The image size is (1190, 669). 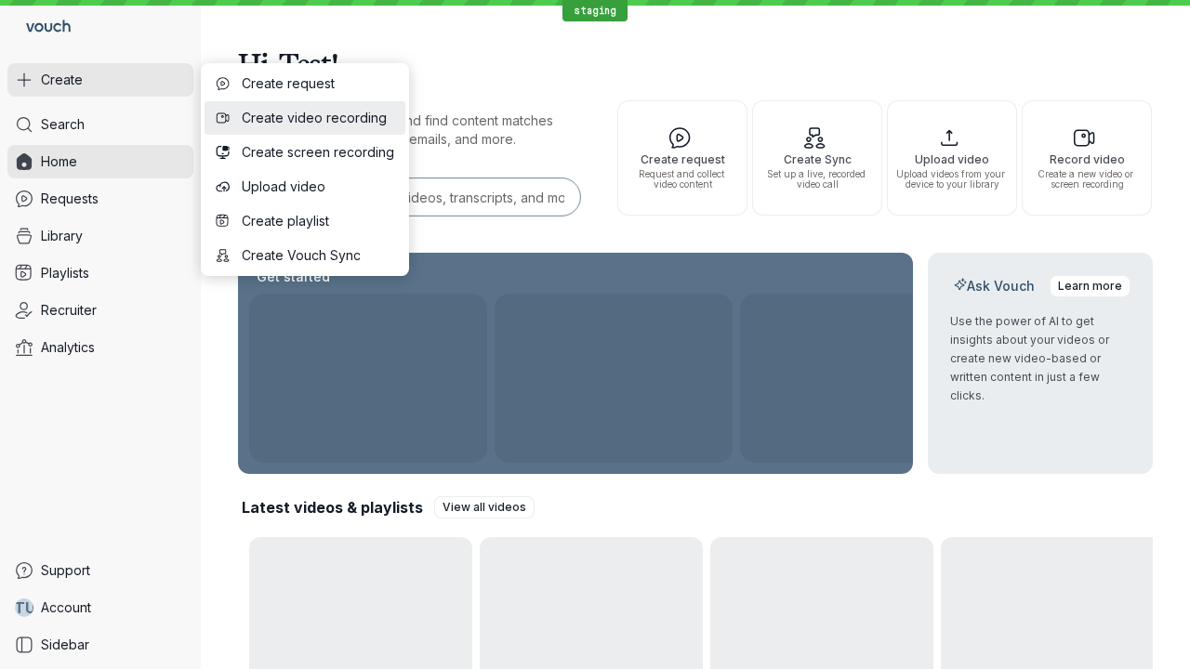 What do you see at coordinates (305, 256) in the screenshot?
I see `button: Create Vouch Sync` at bounding box center [305, 256].